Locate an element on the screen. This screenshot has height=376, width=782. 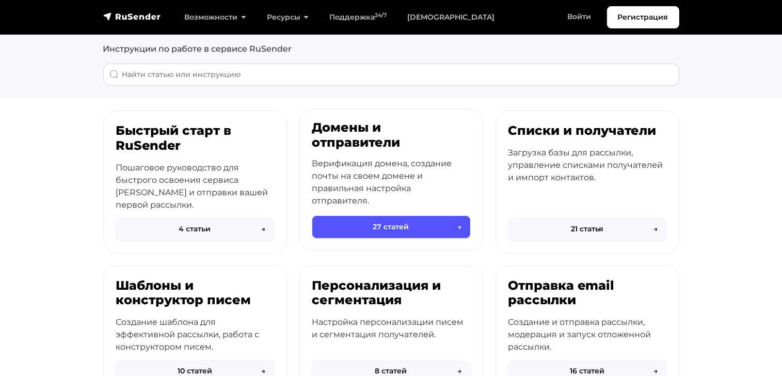
a: Возможности is located at coordinates (215, 17).